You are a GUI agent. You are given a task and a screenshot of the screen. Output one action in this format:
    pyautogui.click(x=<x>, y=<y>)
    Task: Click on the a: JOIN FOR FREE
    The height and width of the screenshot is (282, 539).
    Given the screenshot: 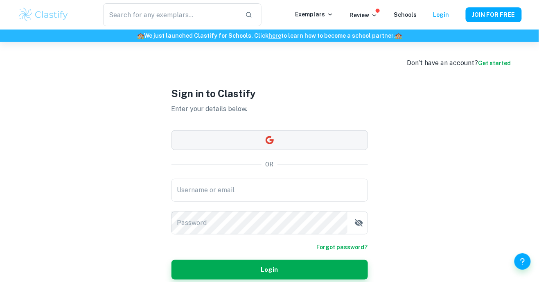 What is the action you would take?
    pyautogui.click(x=494, y=15)
    